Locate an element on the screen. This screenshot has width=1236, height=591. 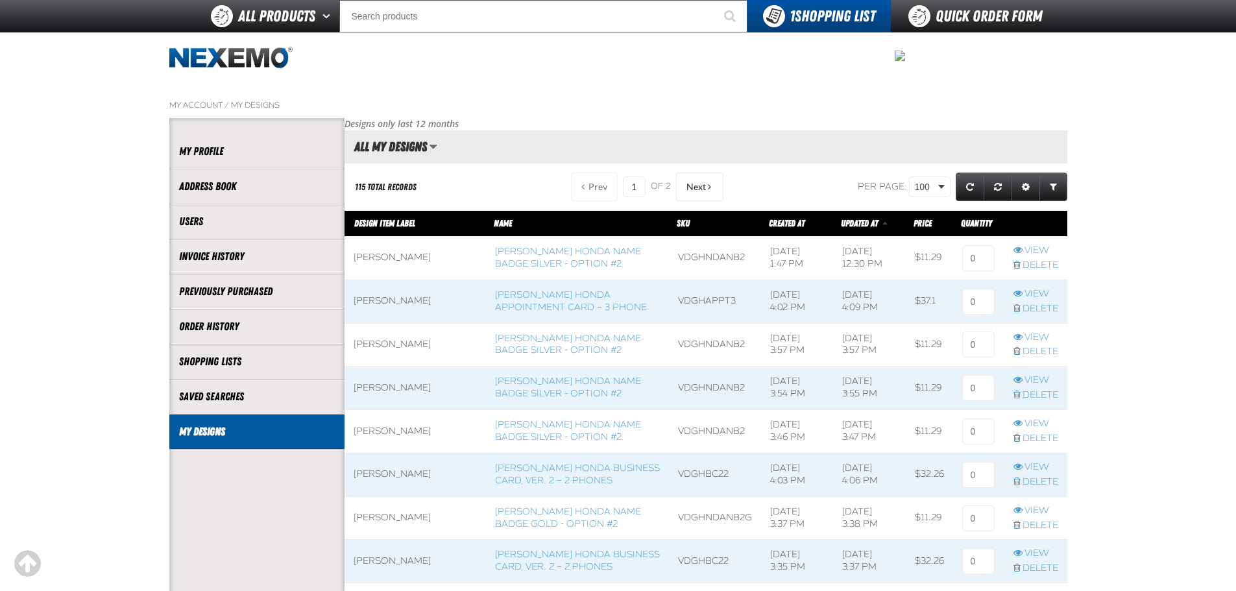
span: Design Item Label is located at coordinates (385, 223).